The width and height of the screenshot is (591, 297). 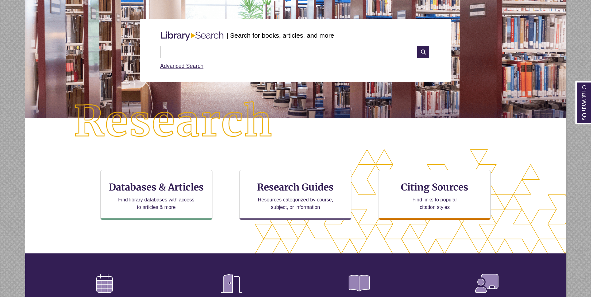 What do you see at coordinates (295, 195) in the screenshot?
I see `a: Research Guides Resources categorized by course, subject, or information` at bounding box center [295, 195].